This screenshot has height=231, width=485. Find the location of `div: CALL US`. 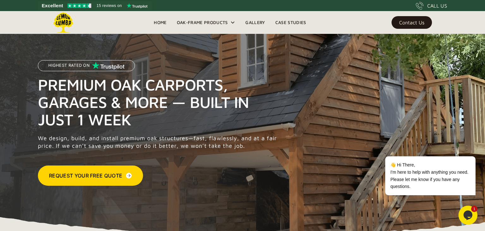

div: CALL US is located at coordinates (437, 6).